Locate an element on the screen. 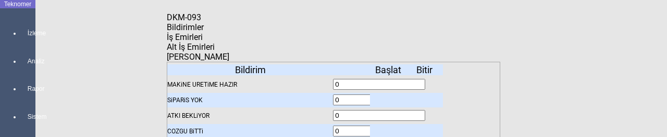 Image resolution: width=667 pixels, height=137 pixels. div: DKM-093 is located at coordinates (187, 17).